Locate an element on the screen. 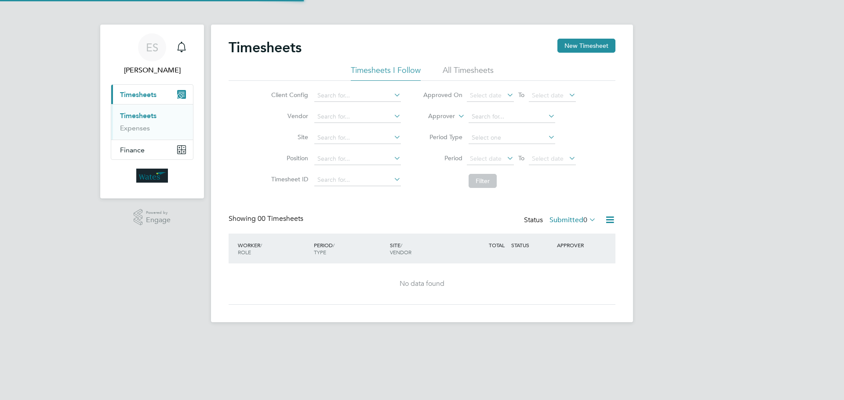 The width and height of the screenshot is (844, 400). span: Finance is located at coordinates (132, 150).